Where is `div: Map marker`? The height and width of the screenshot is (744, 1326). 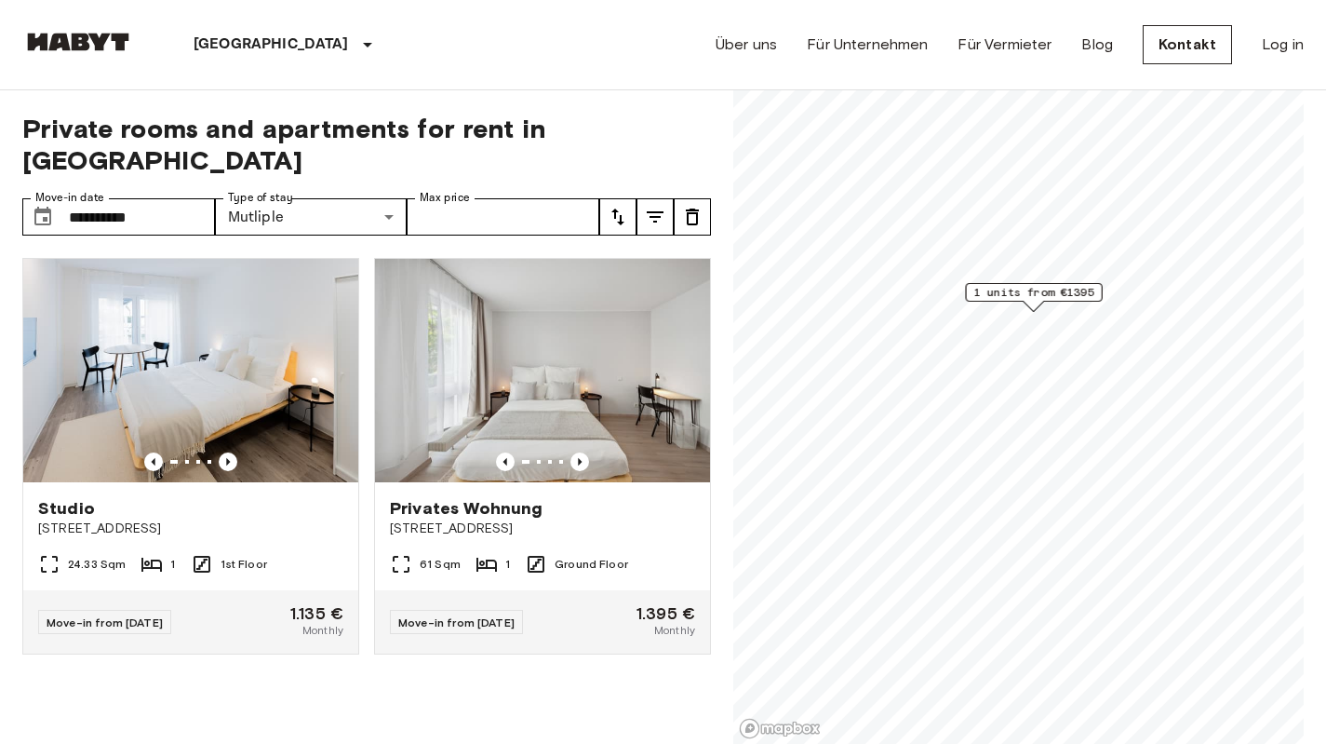 div: Map marker is located at coordinates (1034, 297).